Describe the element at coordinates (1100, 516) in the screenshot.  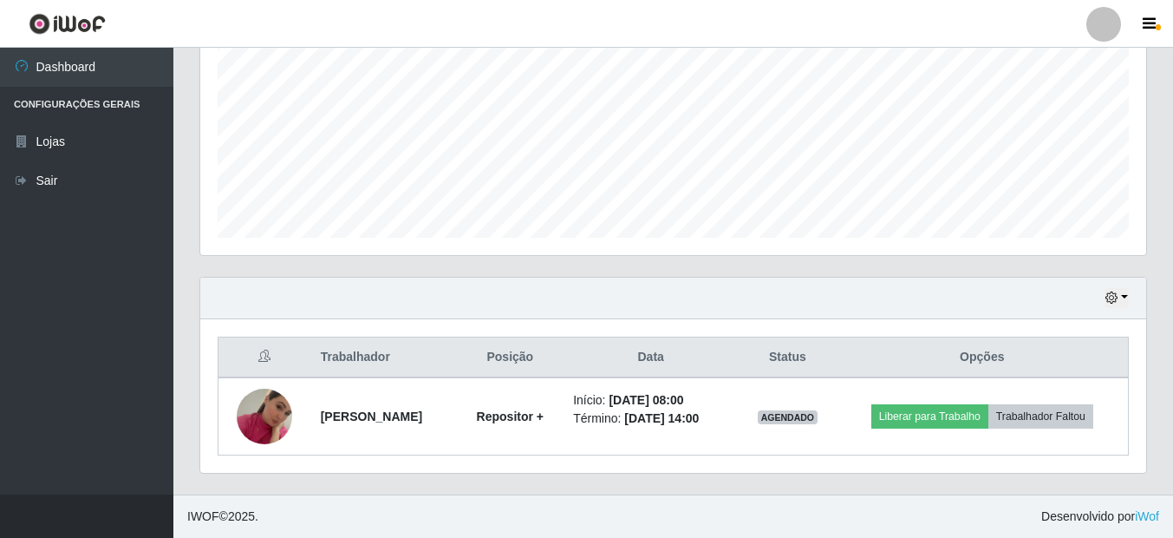
I see `span: Desenvolvido por` at that location.